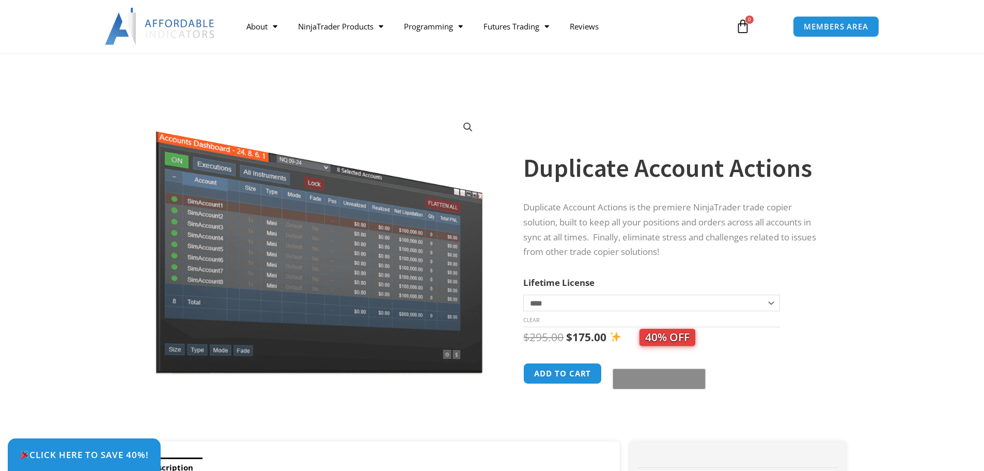  I want to click on bdi: 175.00, so click(586, 337).